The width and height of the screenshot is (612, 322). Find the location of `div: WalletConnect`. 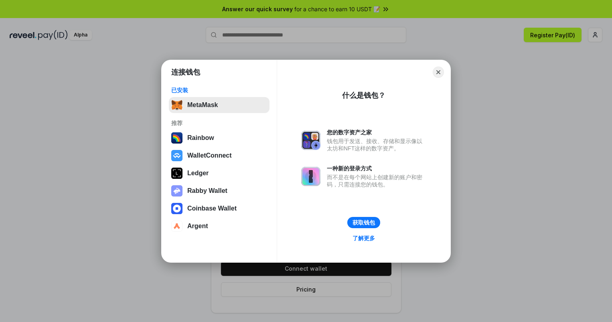

div: WalletConnect is located at coordinates (209, 156).